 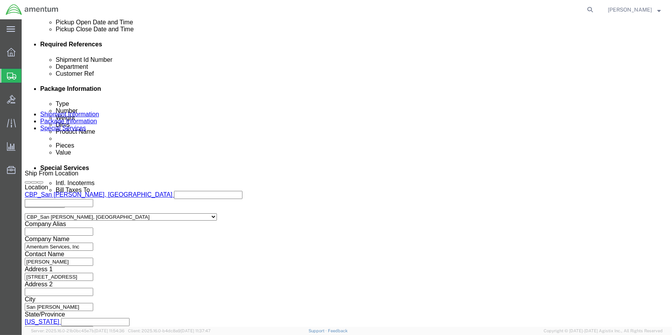 I want to click on span: Server: 2025.16.0-21b0bc45e7b, so click(x=78, y=331).